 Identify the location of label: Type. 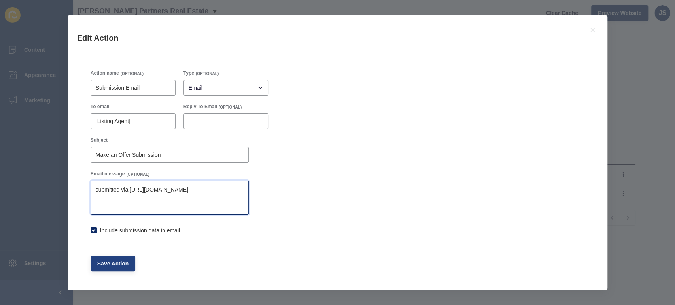
(189, 73).